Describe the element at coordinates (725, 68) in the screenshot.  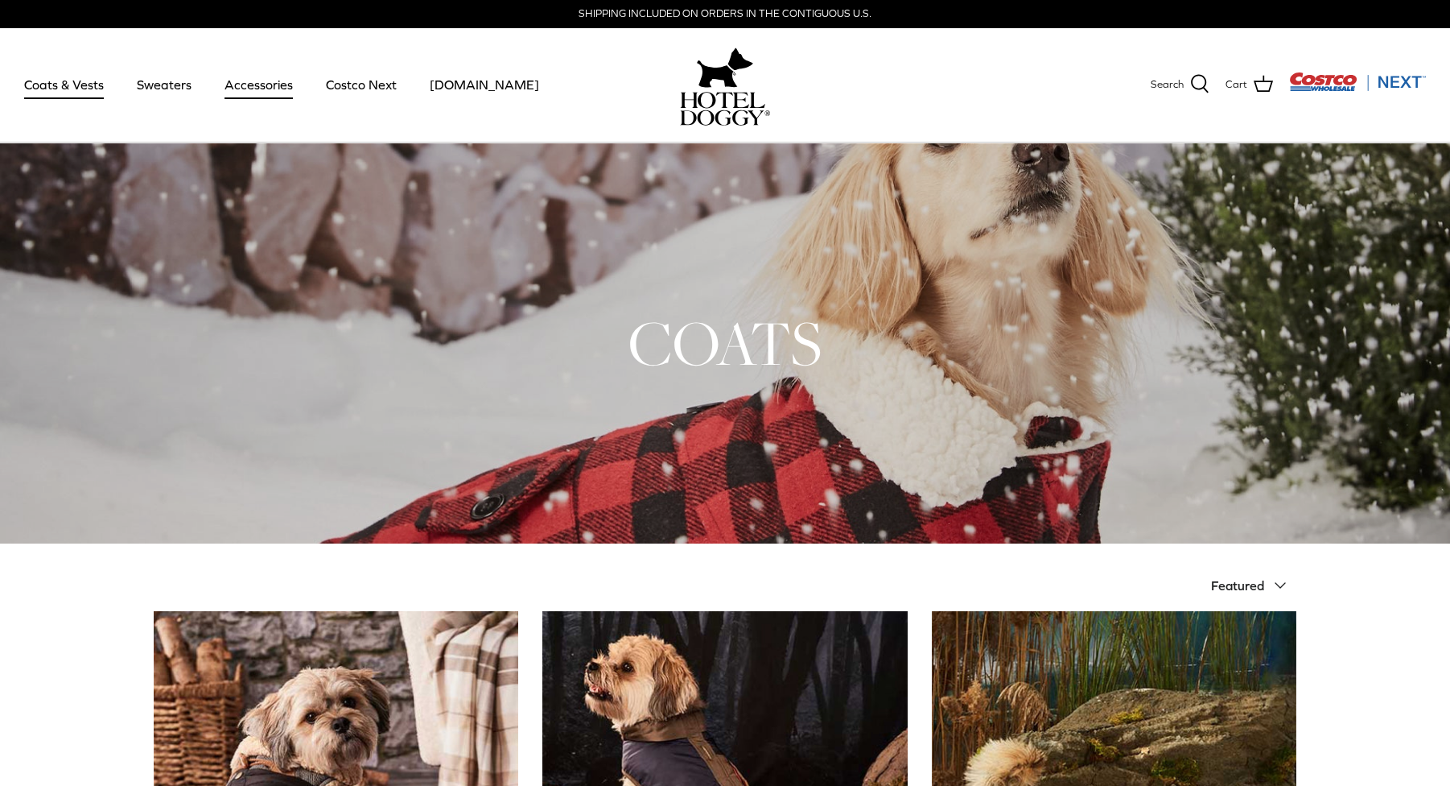
I see `img: hoteldoggy.com` at that location.